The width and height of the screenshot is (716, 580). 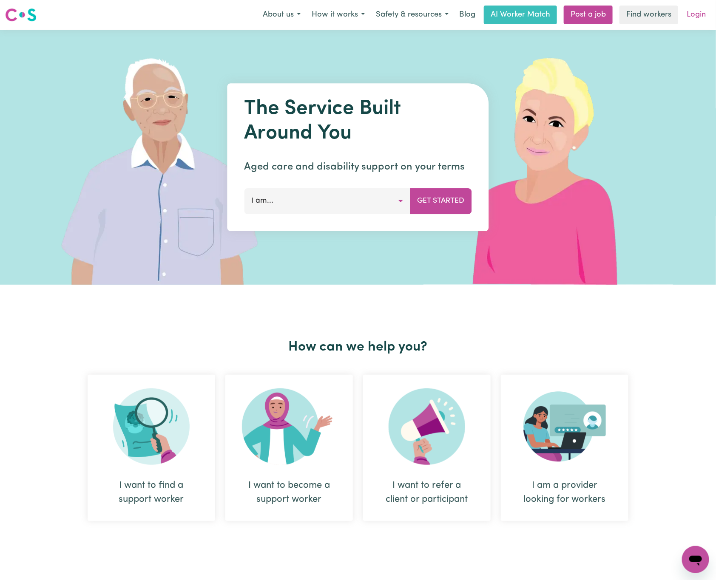 I want to click on h1: The Service Built Around You, so click(x=358, y=121).